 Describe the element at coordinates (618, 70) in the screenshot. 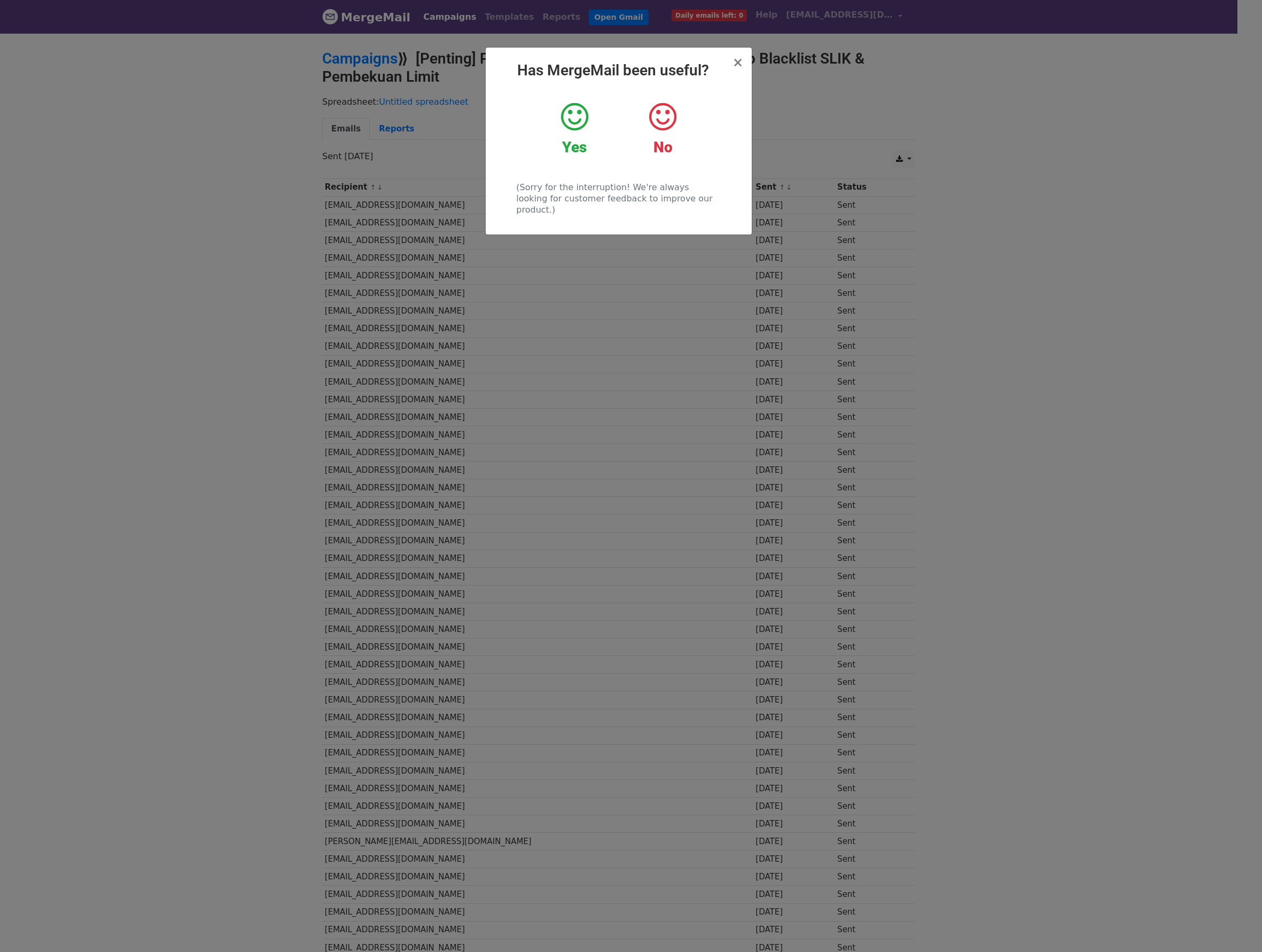

I see `h2: Has MergeMail been useful?` at that location.